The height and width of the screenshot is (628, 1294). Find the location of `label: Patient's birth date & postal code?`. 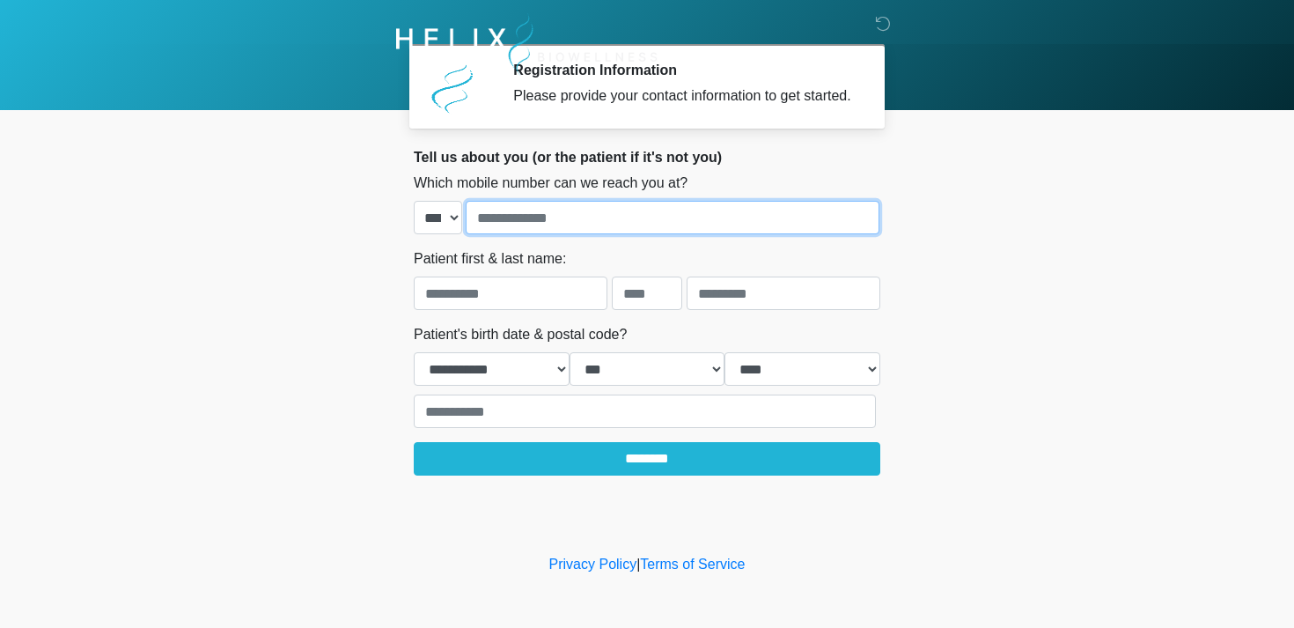

label: Patient's birth date & postal code? is located at coordinates (520, 335).